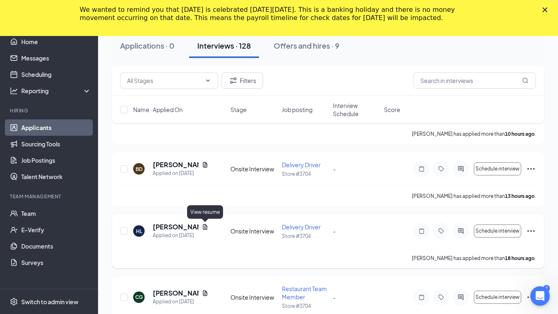 This screenshot has height=314, width=558. What do you see at coordinates (56, 58) in the screenshot?
I see `a: Messages` at bounding box center [56, 58].